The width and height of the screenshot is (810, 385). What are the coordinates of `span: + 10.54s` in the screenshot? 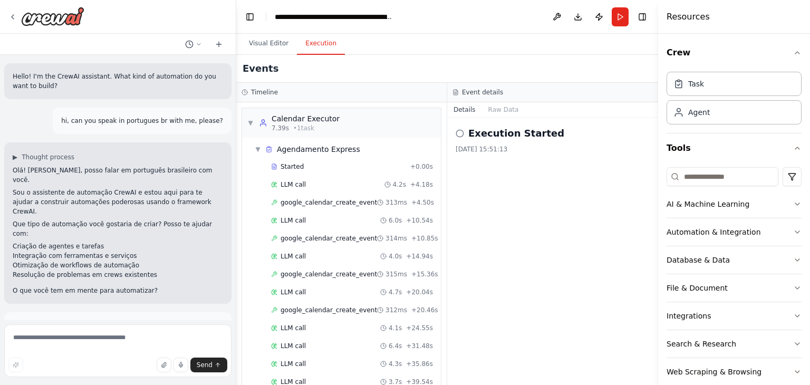 It's located at (419, 220).